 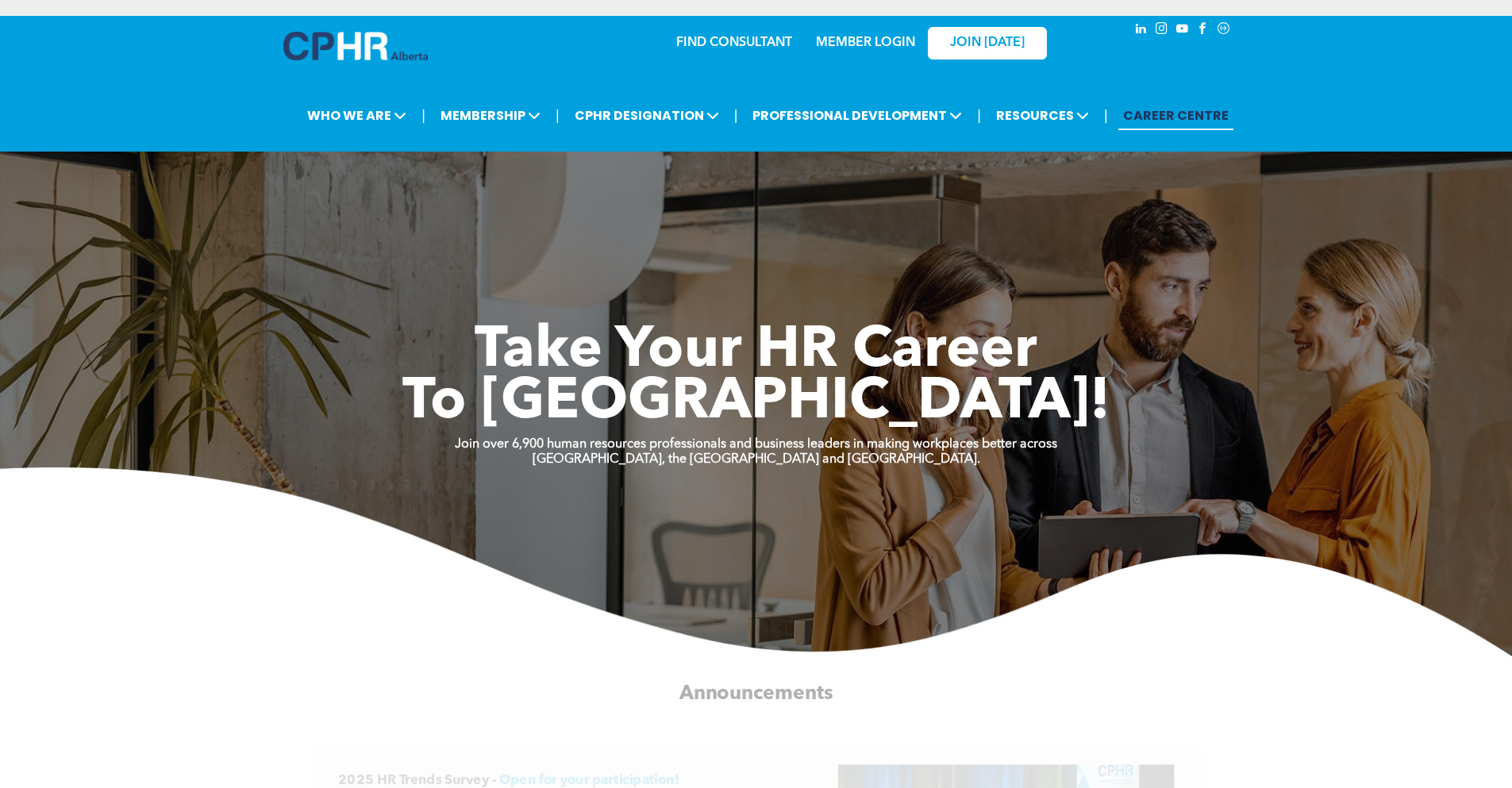 I want to click on a: CAREER CENTRE, so click(x=1175, y=115).